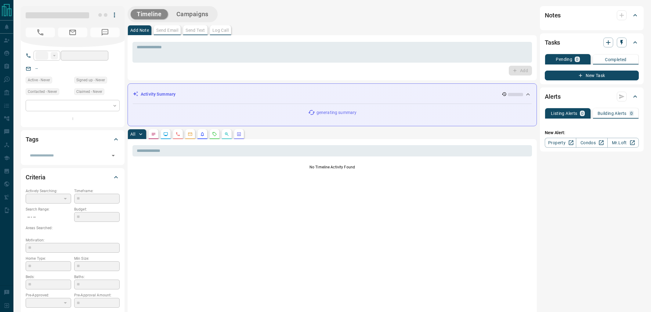  Describe the element at coordinates (332, 94) in the screenshot. I see `div: Activity Summary` at that location.